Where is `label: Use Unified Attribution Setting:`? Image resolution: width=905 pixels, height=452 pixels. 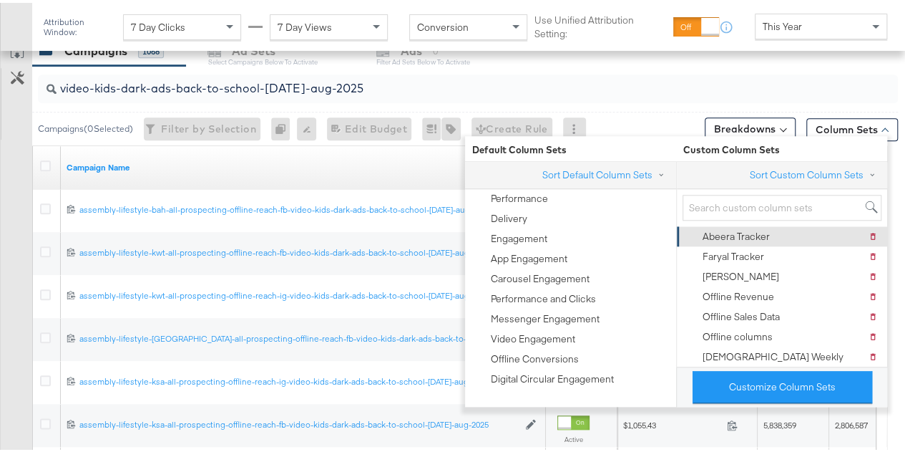
label: Use Unified Attribution Setting: is located at coordinates (600, 24).